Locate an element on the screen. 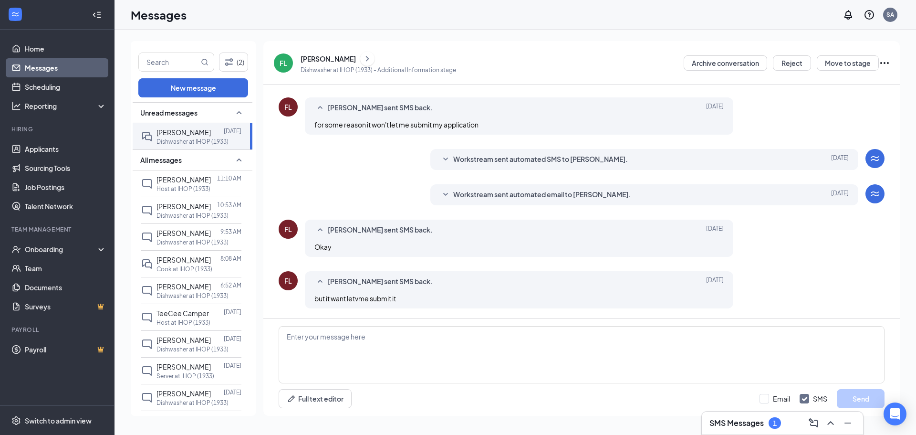 This screenshot has height=435, width=916. a: Scheduling is located at coordinates (65, 87).